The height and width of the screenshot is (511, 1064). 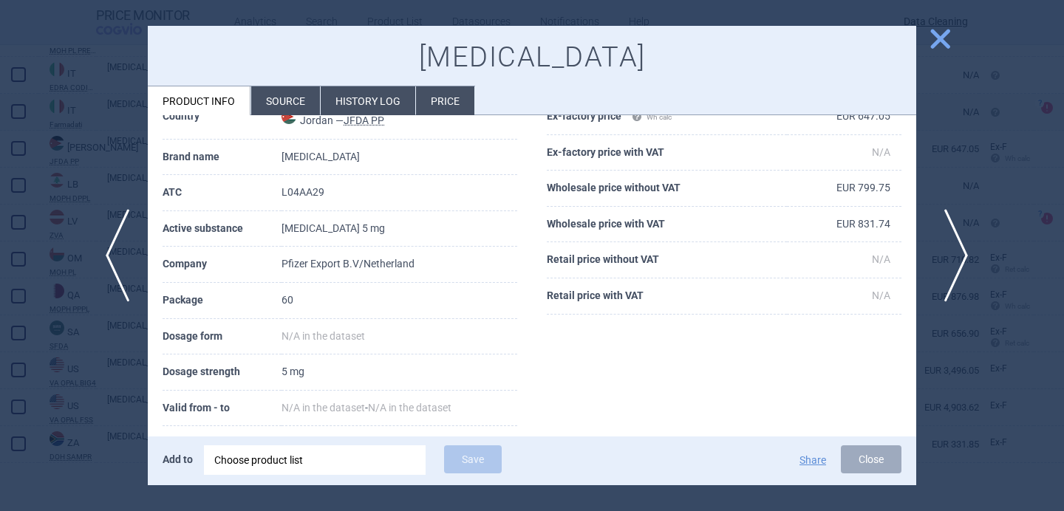 I want to click on img: Jordan, so click(x=289, y=117).